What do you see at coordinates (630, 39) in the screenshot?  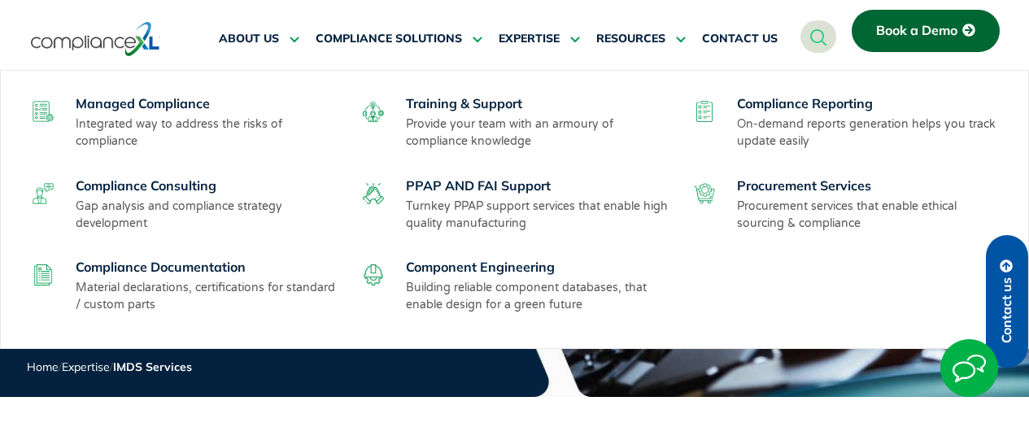 I see `span: RESOURCES` at bounding box center [630, 39].